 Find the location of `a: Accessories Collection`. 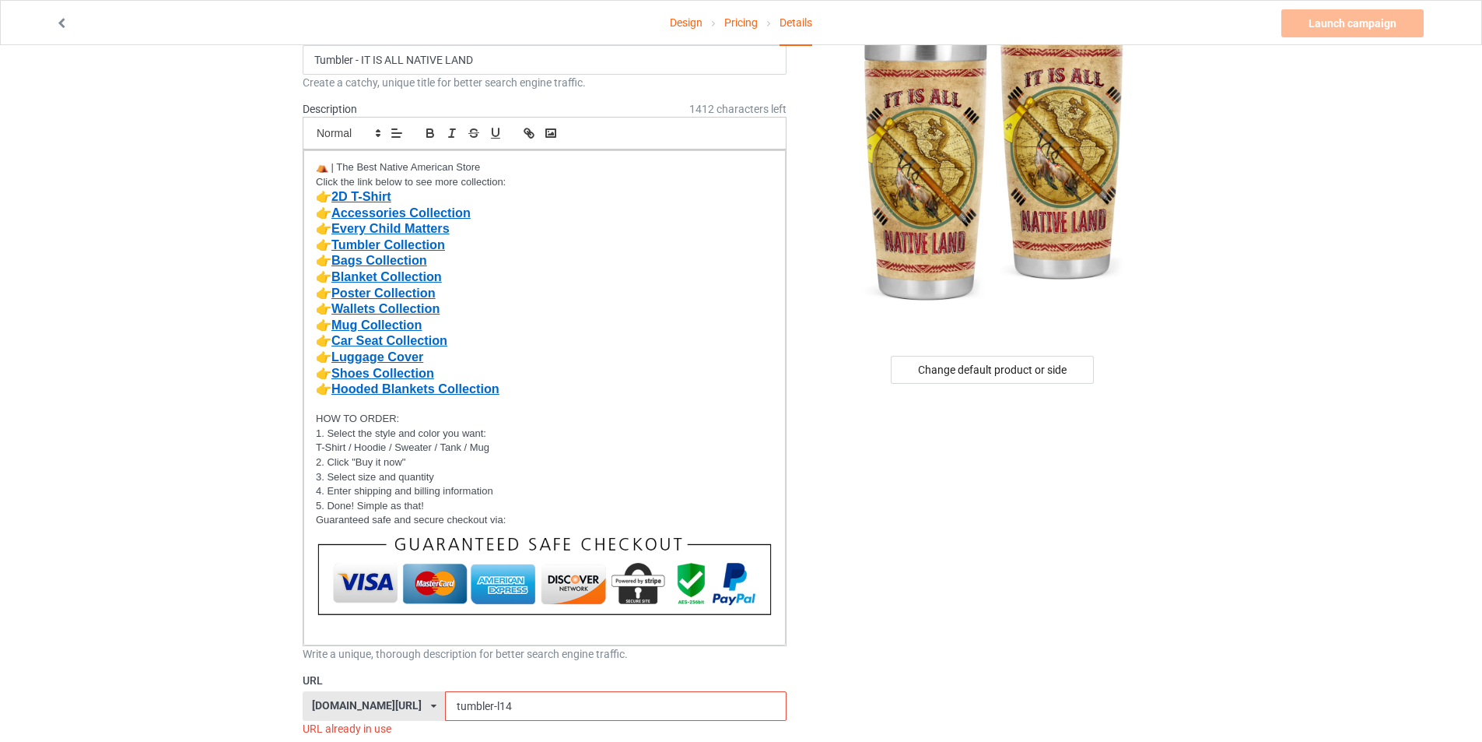

a: Accessories Collection is located at coordinates (401, 212).